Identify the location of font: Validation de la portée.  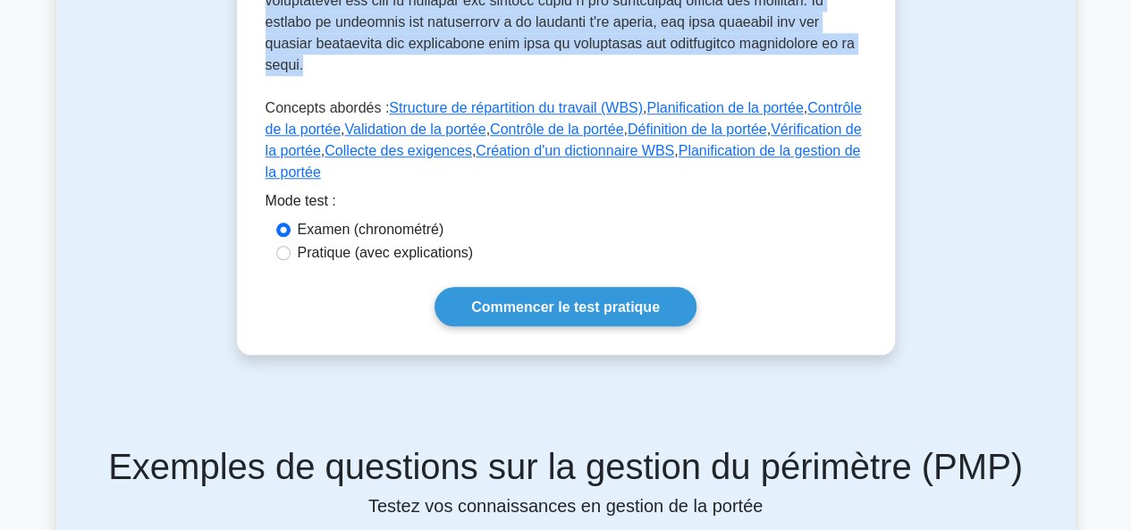
(415, 129).